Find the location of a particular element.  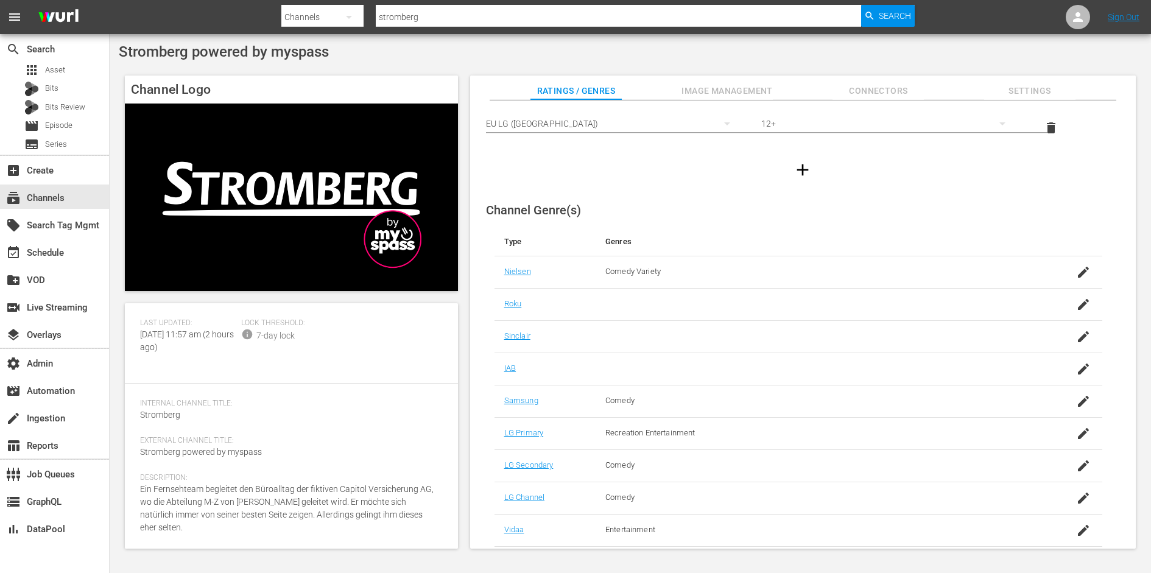

span: Ratings / Genres is located at coordinates (576, 91).